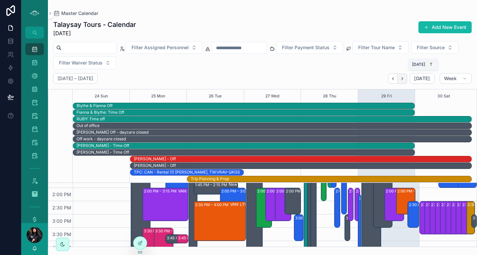 This screenshot has width=477, height=255. Describe the element at coordinates (344, 195) in the screenshot. I see `div: 1:30 PM – 3:00 PM` at that location.